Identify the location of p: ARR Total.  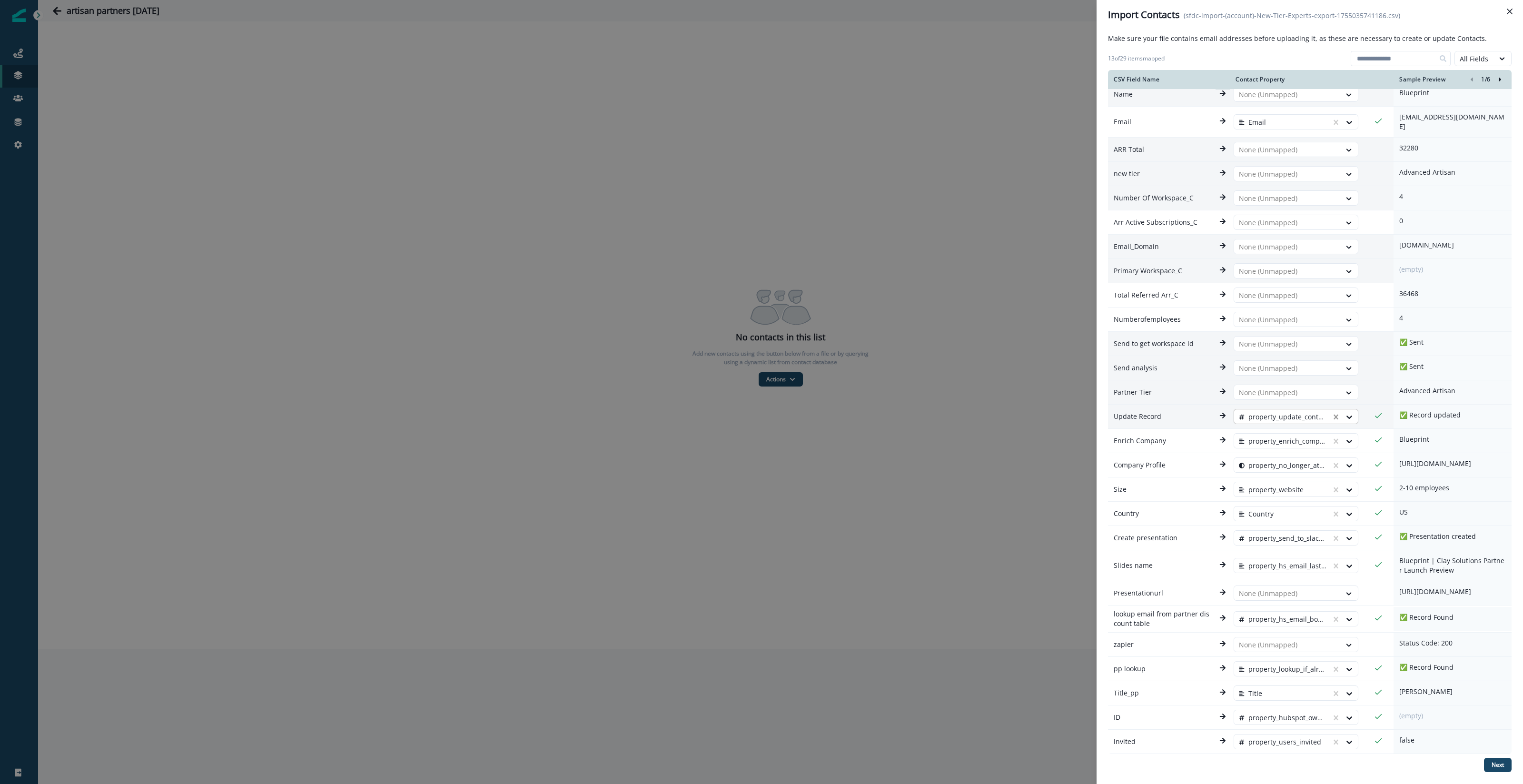
(1162, 149).